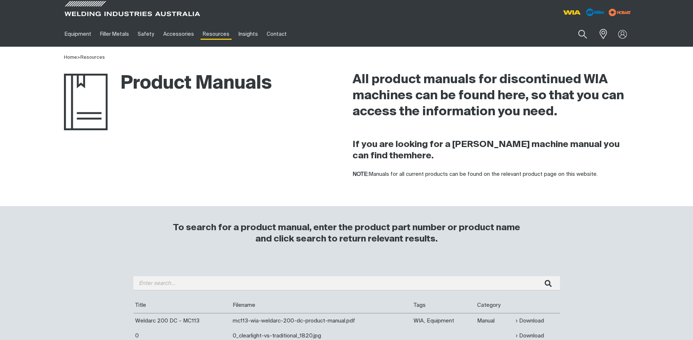 The width and height of the screenshot is (693, 340). I want to click on img: miller, so click(620, 12).